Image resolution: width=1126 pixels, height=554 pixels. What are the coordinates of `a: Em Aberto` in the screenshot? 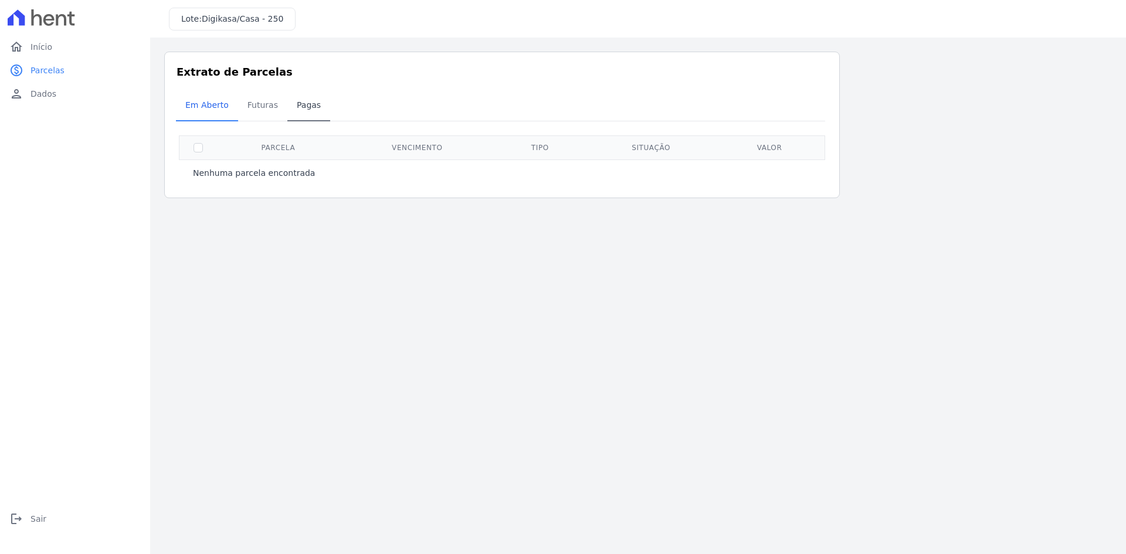 It's located at (207, 106).